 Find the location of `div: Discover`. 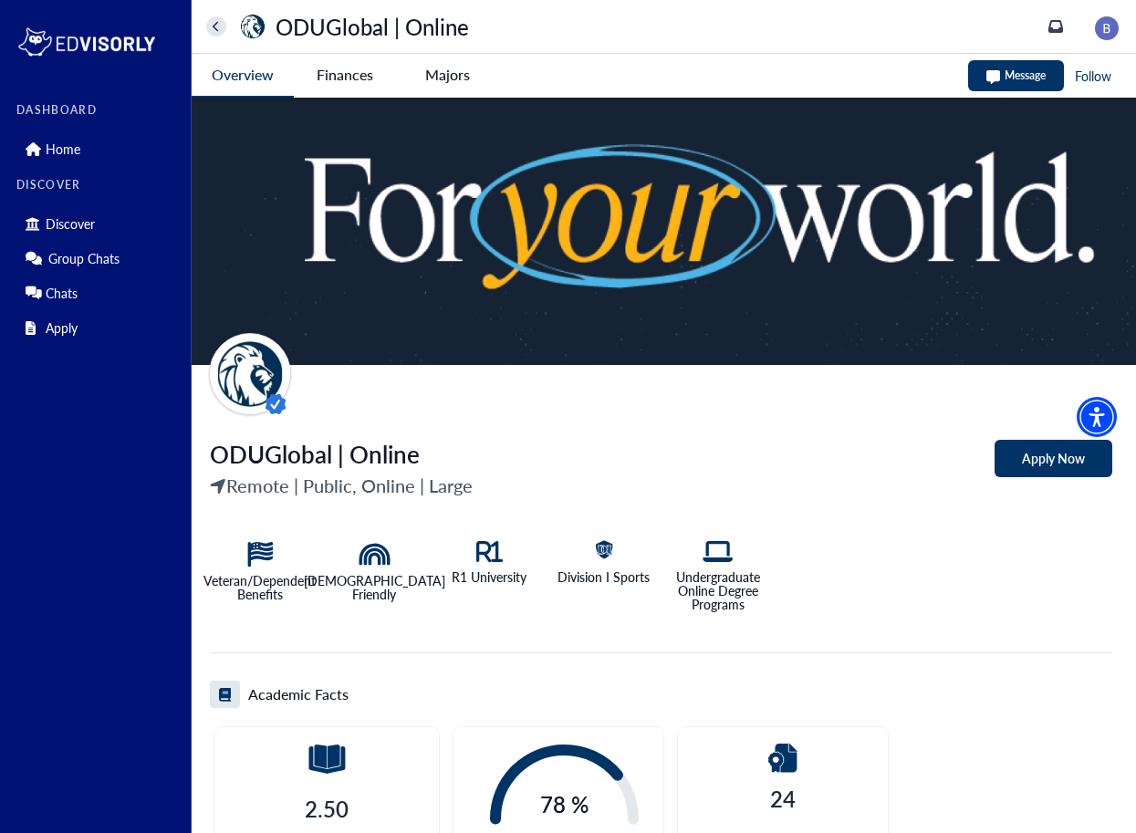

div: Discover is located at coordinates (98, 223).